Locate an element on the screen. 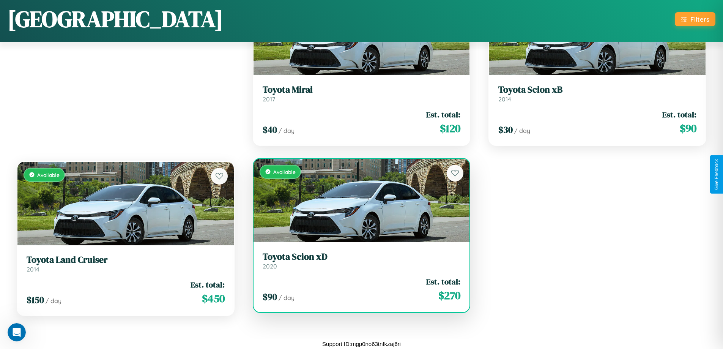  span: $ 40 is located at coordinates (270, 129).